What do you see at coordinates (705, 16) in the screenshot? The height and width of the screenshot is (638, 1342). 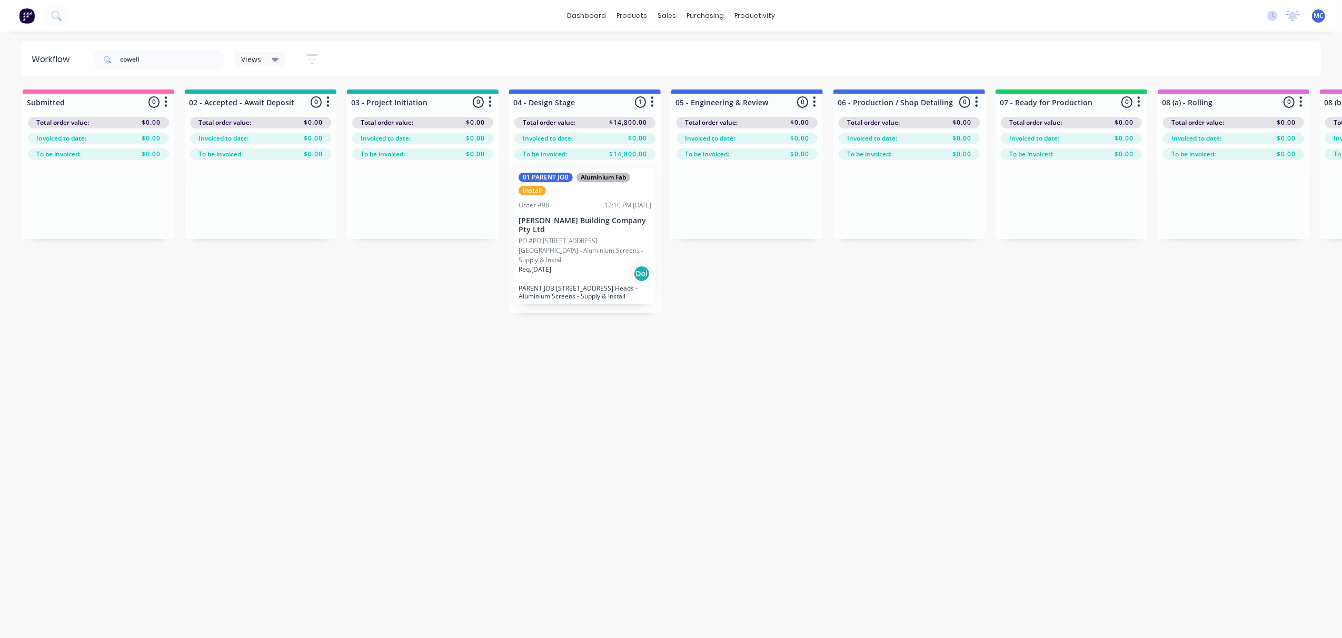 I see `div: purchasing` at bounding box center [705, 16].